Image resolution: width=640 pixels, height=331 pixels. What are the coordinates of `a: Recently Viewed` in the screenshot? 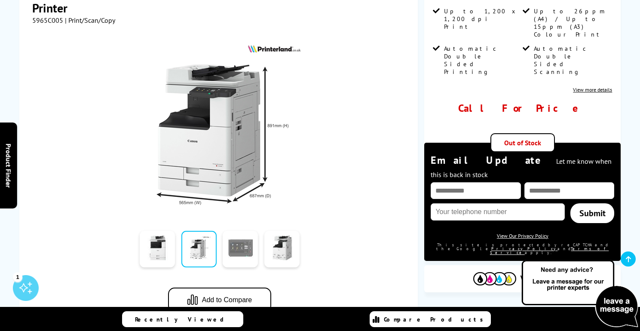 It's located at (183, 319).